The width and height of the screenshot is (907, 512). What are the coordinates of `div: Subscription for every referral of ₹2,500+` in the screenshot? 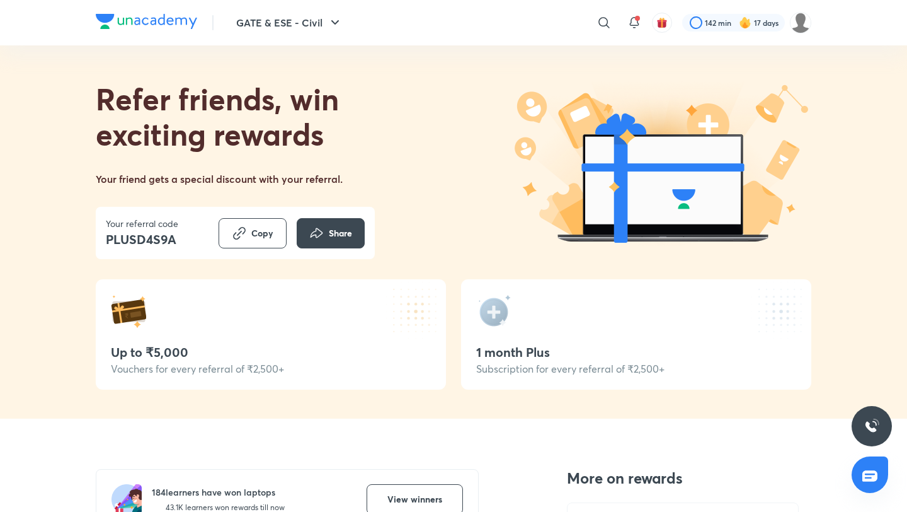 It's located at (636, 369).